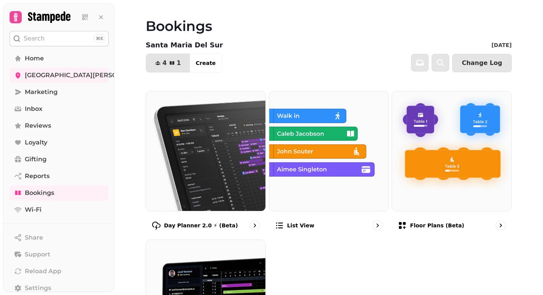 The width and height of the screenshot is (543, 295). I want to click on span: Reviews, so click(38, 126).